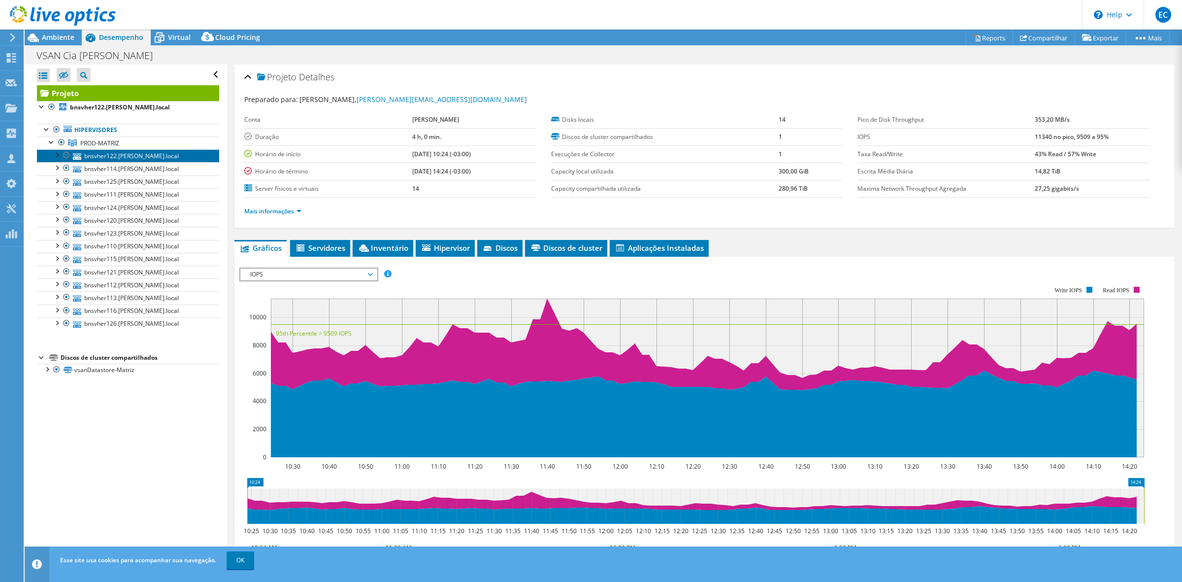  Describe the element at coordinates (998, 530) in the screenshot. I see `text: 13:45` at that location.